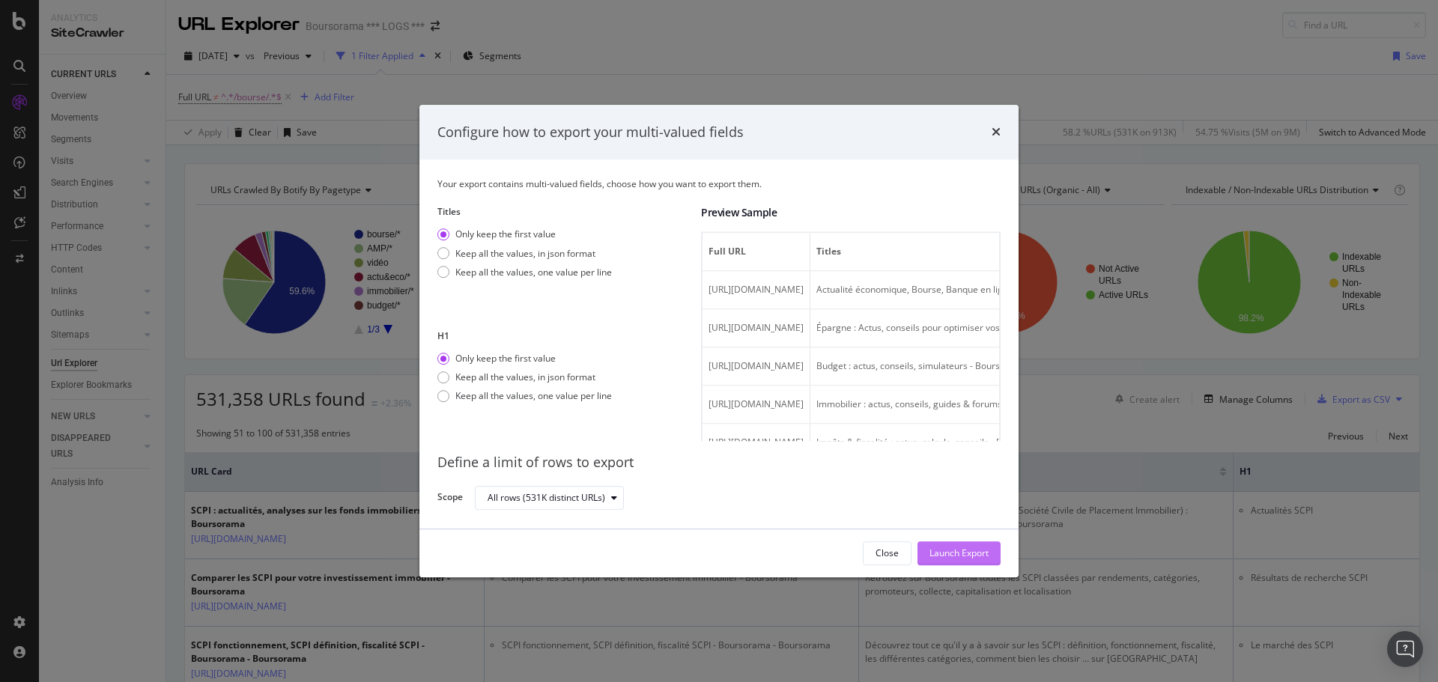  I want to click on label: H1, so click(563, 335).